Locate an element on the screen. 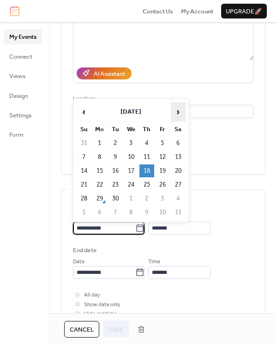 Image resolution: width=277 pixels, height=345 pixels. td: 15 is located at coordinates (100, 171).